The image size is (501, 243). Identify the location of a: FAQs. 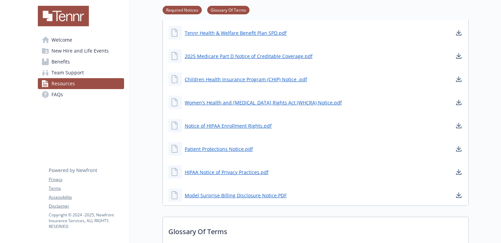
(81, 94).